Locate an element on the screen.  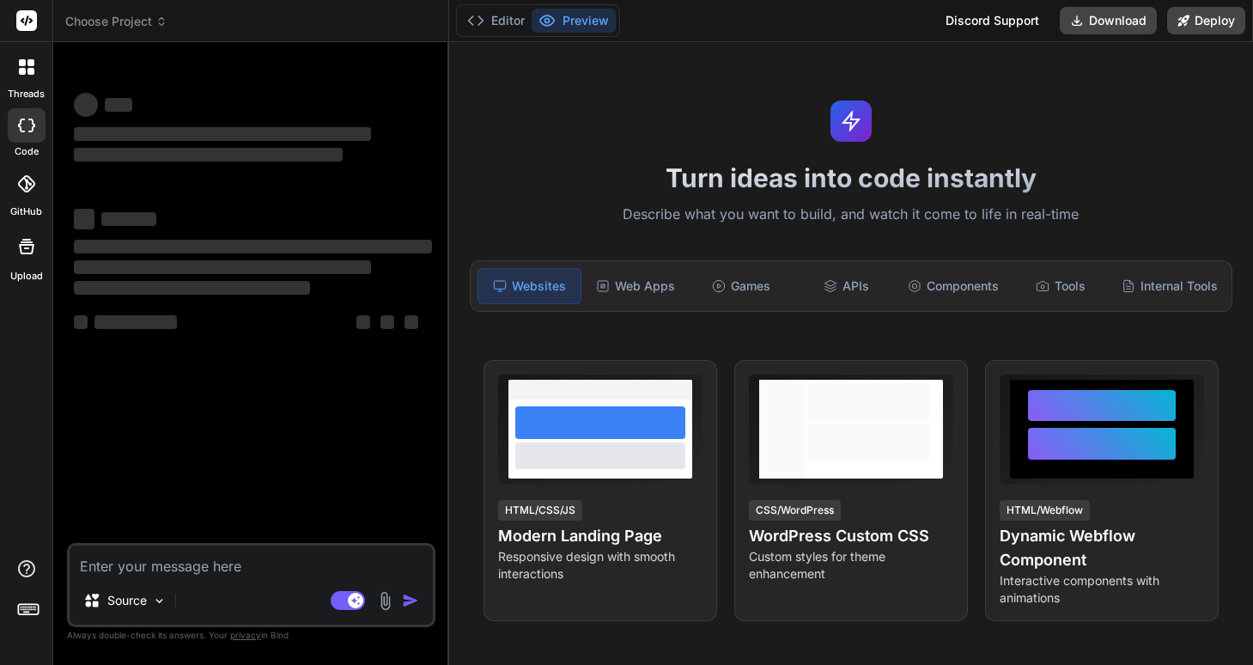
h4: WordPress Custom CSS is located at coordinates (851, 536).